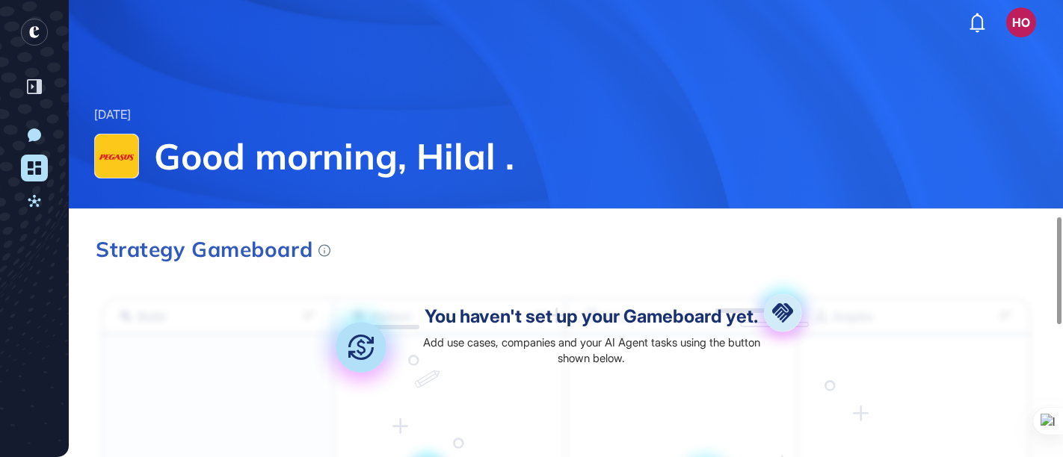 The height and width of the screenshot is (457, 1063). I want to click on img: invest.bd05944b.svg, so click(361, 347).